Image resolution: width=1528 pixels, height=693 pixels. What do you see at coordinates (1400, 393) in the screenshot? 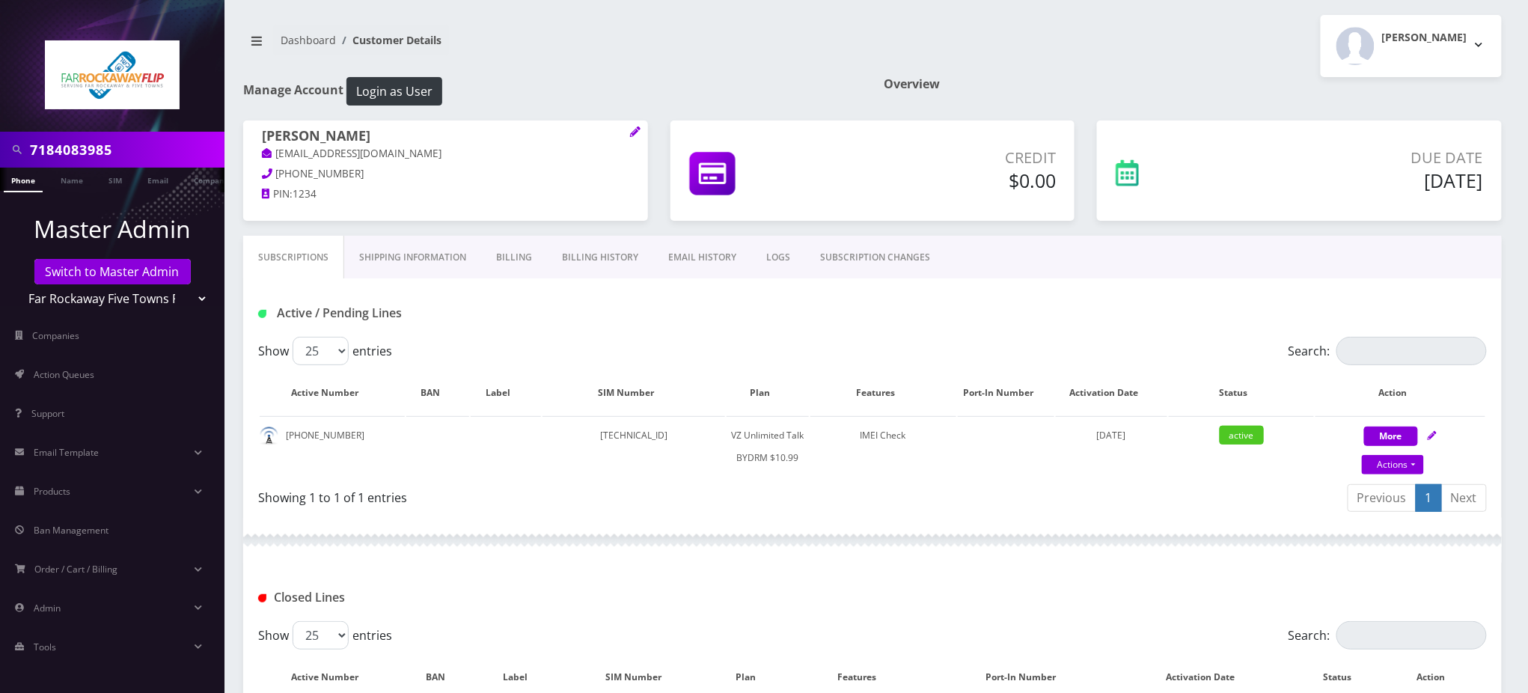
I see `th: Action: activate to sort column ascending` at bounding box center [1400, 393].